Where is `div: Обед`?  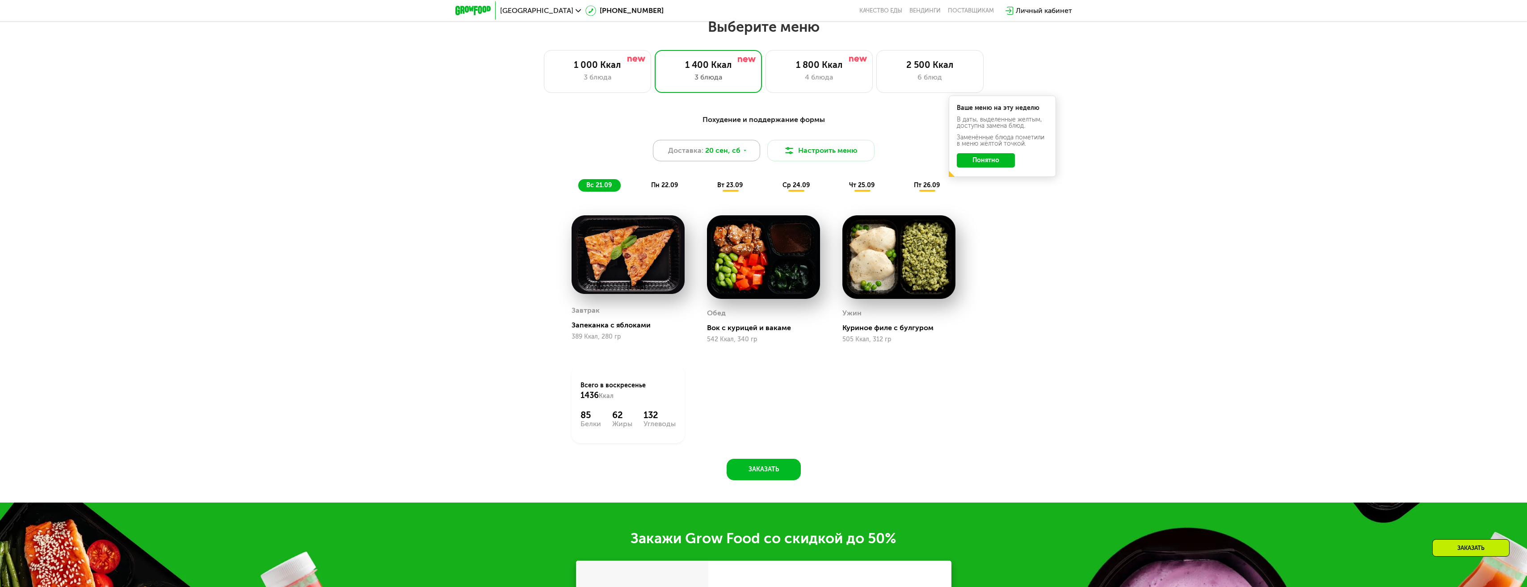 div: Обед is located at coordinates (716, 313).